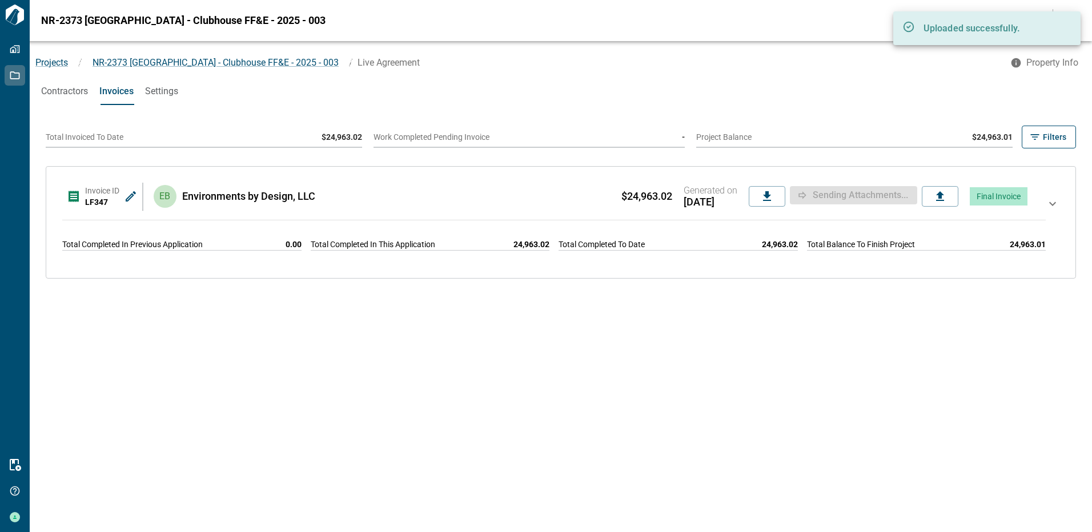 This screenshot has height=532, width=1092. What do you see at coordinates (860, 244) in the screenshot?
I see `span: Total Balance To Finish Project` at bounding box center [860, 244].